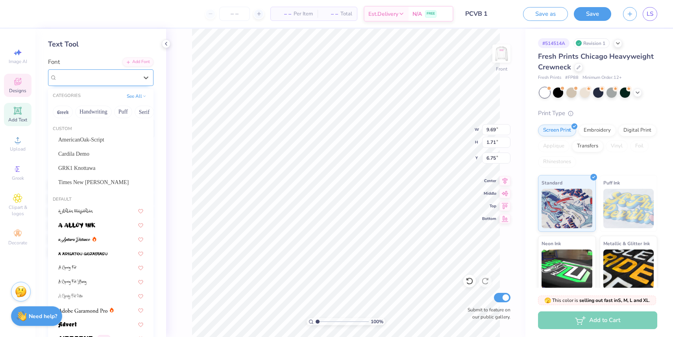 The width and height of the screenshot is (673, 337). I want to click on img: A Charming Font, so click(67, 268).